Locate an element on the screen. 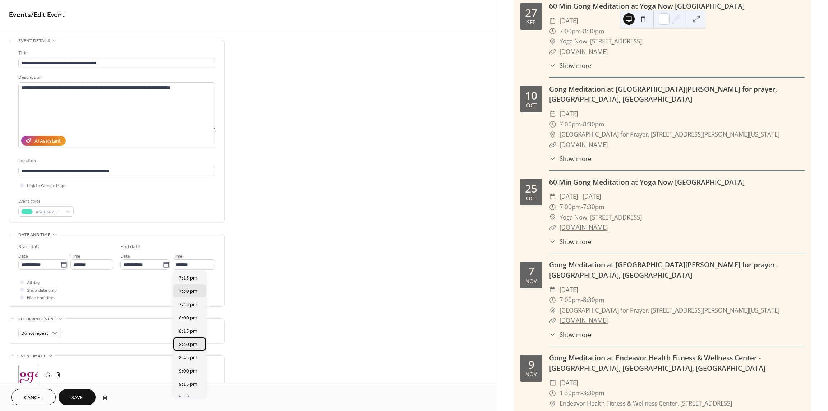 The height and width of the screenshot is (411, 828). span: 9:00 pm is located at coordinates (188, 371).